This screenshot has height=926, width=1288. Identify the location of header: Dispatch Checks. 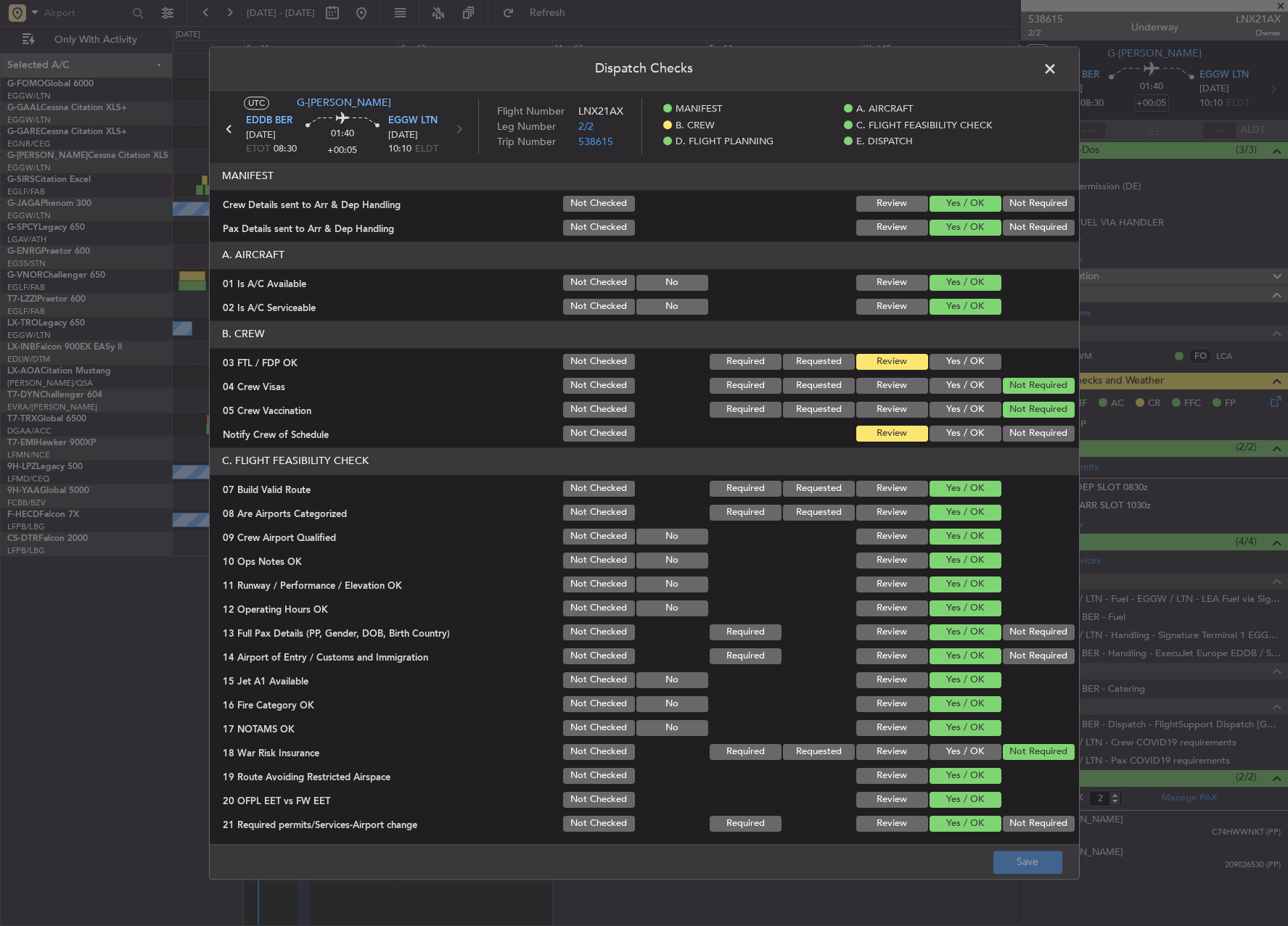
(644, 69).